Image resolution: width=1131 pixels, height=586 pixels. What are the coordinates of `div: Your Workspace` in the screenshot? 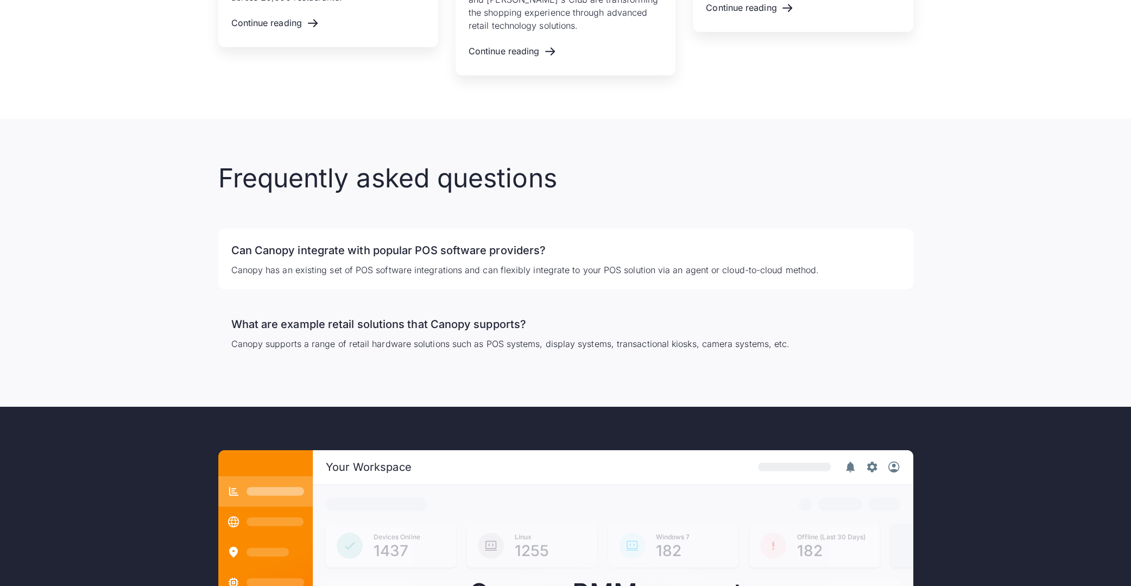 It's located at (369, 467).